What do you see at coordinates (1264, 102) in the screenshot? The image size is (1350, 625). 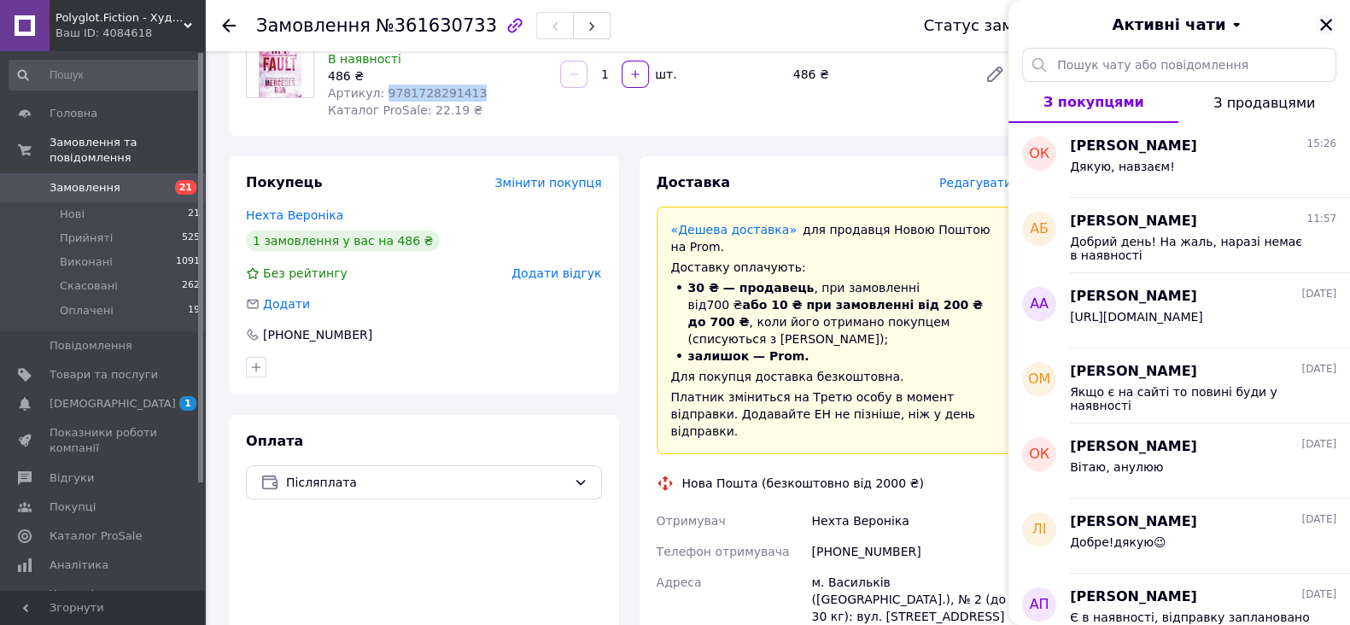 I see `span: З продавцями` at bounding box center [1264, 102].